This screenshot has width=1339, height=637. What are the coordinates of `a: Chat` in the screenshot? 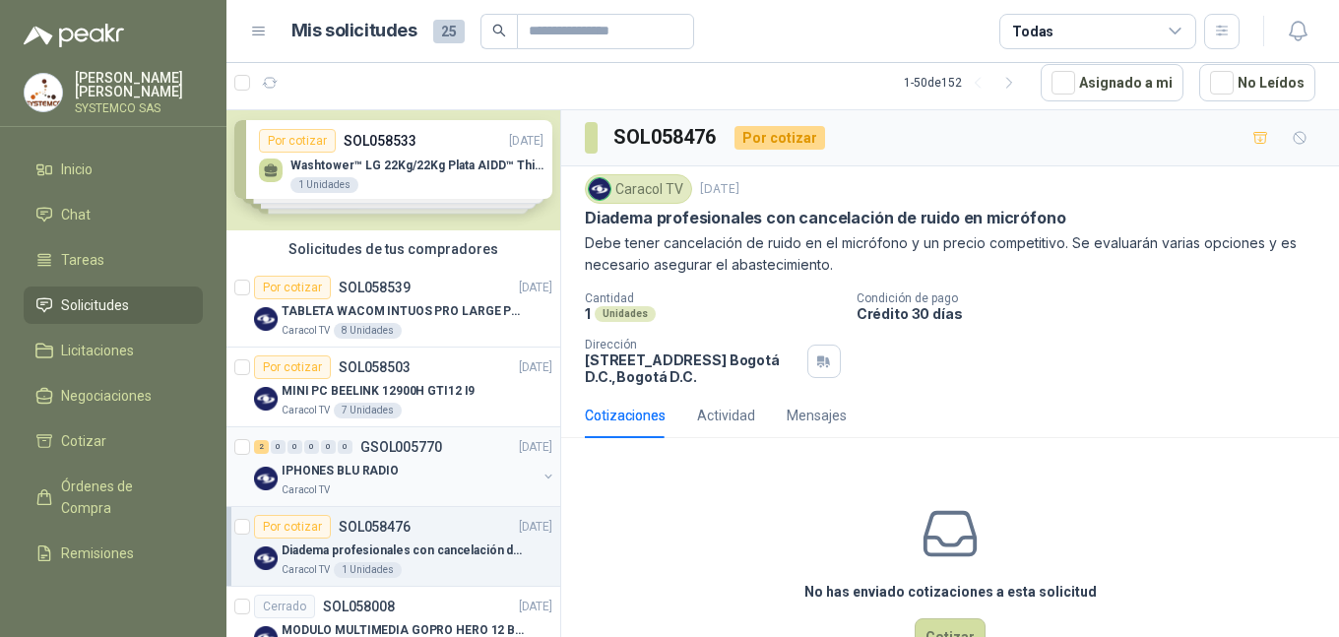 It's located at (113, 215).